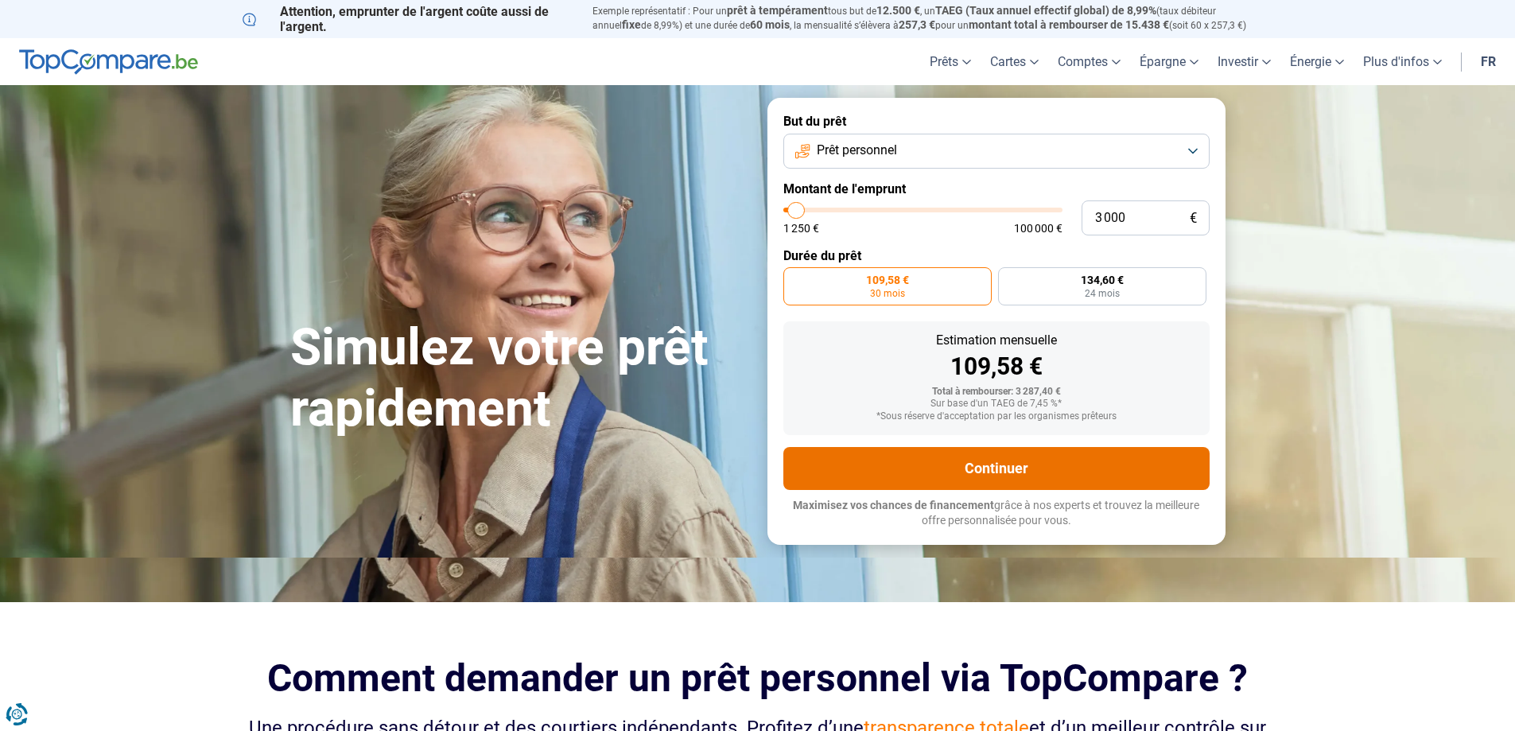 The width and height of the screenshot is (1515, 731). I want to click on a: Comptes, so click(1089, 61).